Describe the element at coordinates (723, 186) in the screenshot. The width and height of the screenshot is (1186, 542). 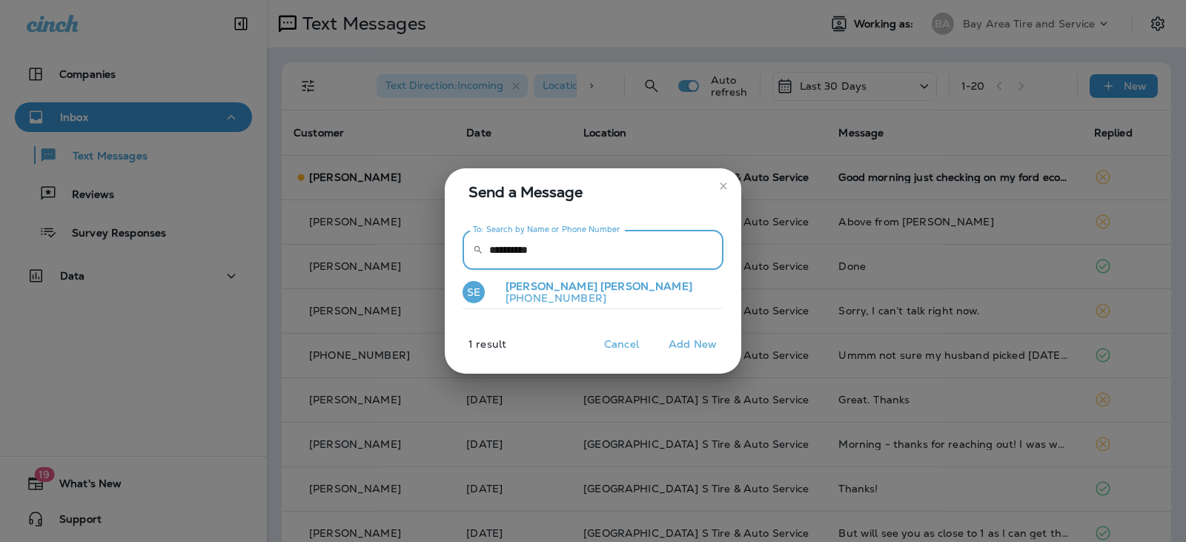
I see `button: close` at that location.